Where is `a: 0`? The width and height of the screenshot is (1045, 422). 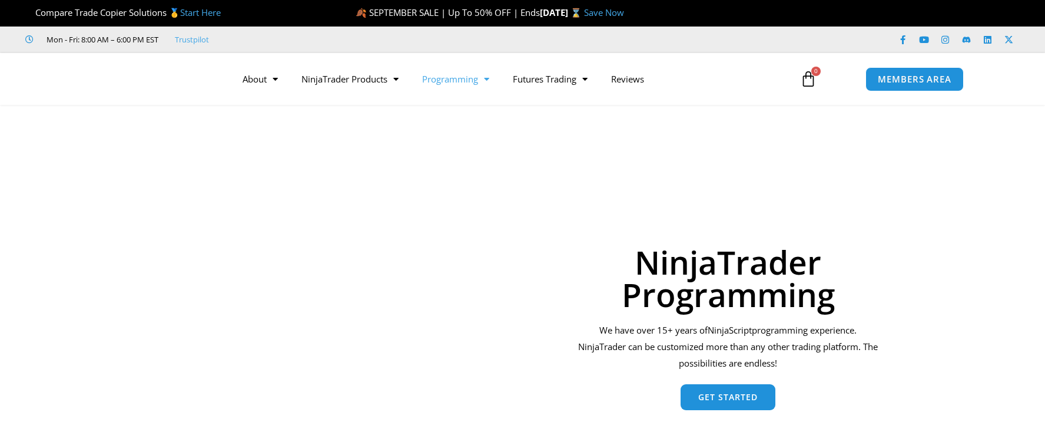
a: 0 is located at coordinates (808, 79).